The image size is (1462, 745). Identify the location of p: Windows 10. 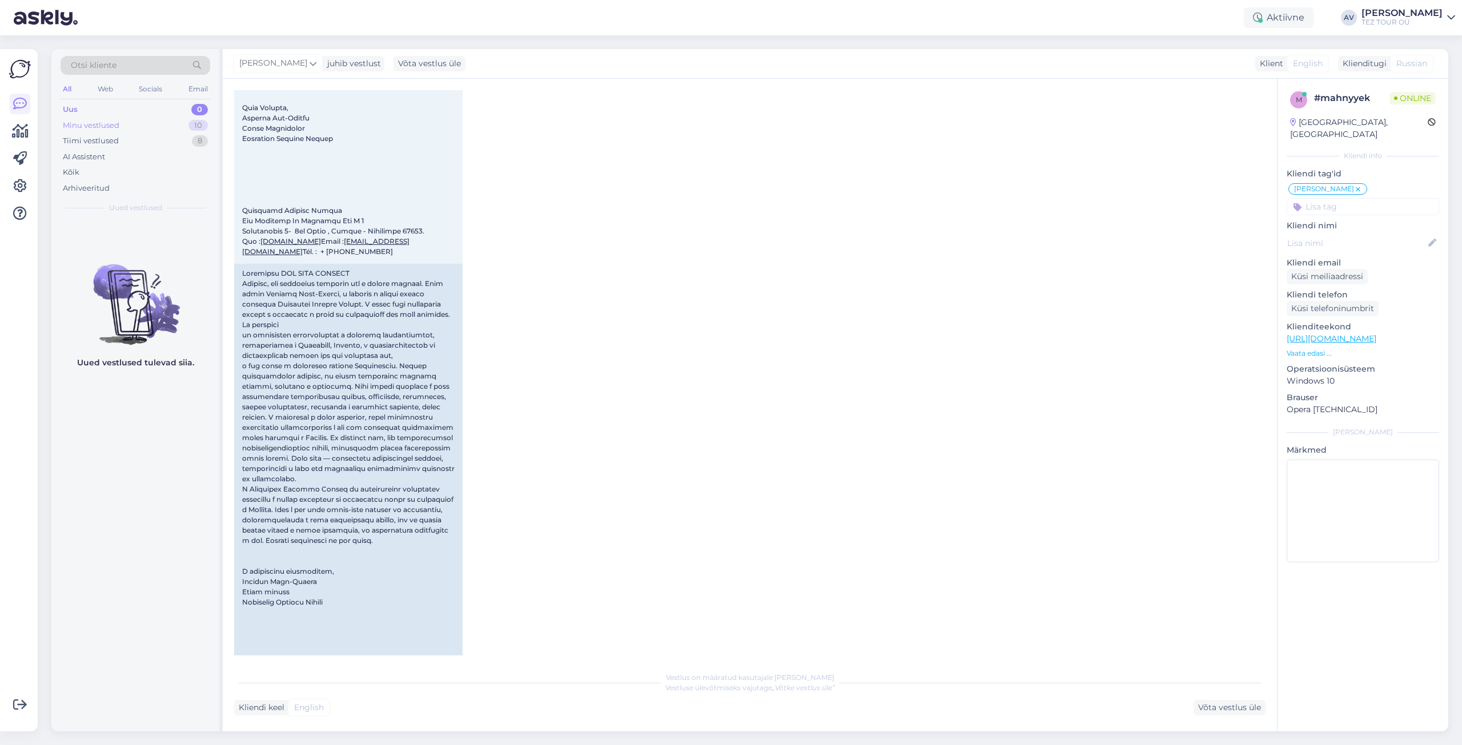
(1363, 381).